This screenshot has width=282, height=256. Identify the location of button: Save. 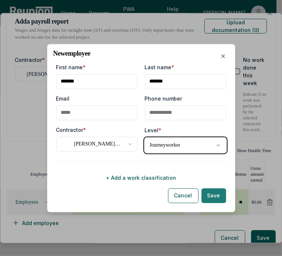
(214, 195).